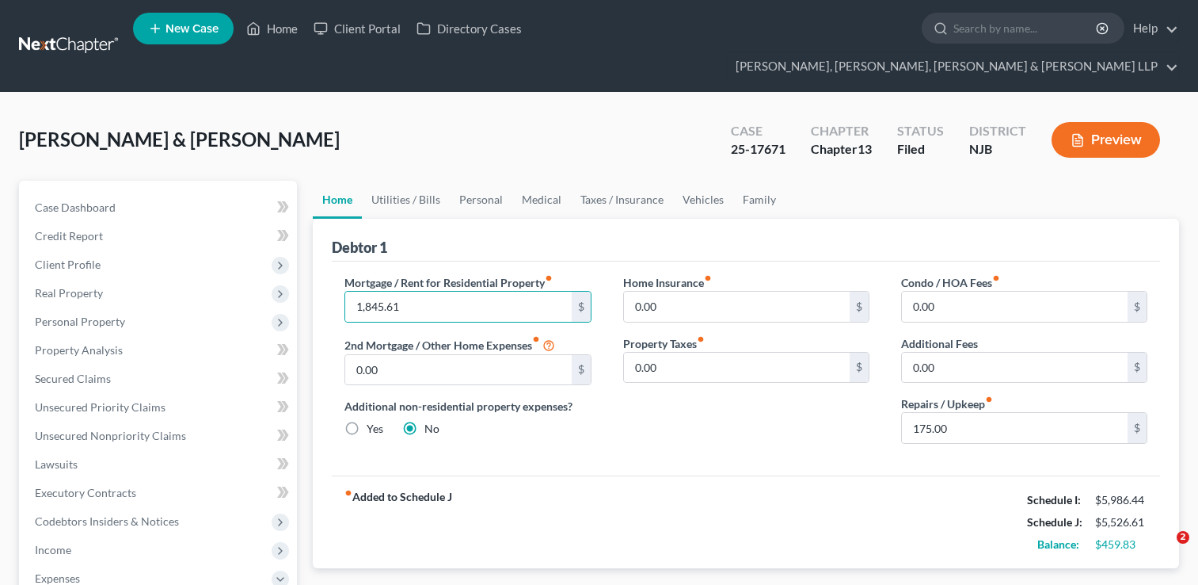 This screenshot has width=1198, height=585. Describe the element at coordinates (1152, 29) in the screenshot. I see `a: Help` at that location.